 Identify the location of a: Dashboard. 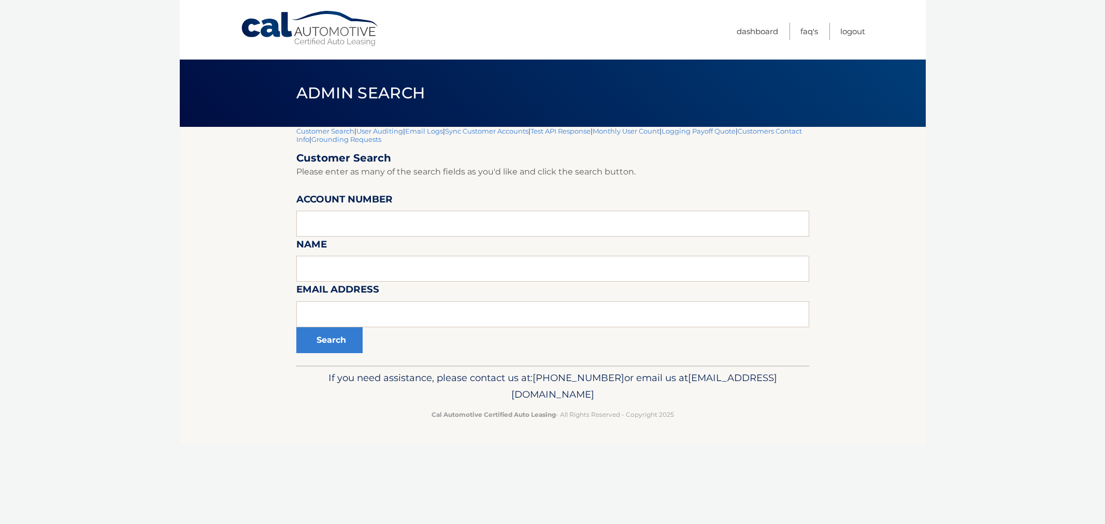
(757, 31).